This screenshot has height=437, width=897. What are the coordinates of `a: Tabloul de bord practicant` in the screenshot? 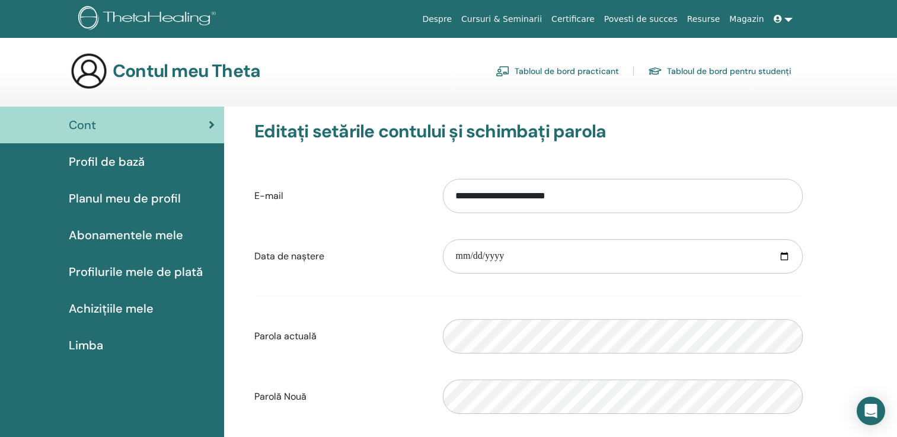 It's located at (557, 71).